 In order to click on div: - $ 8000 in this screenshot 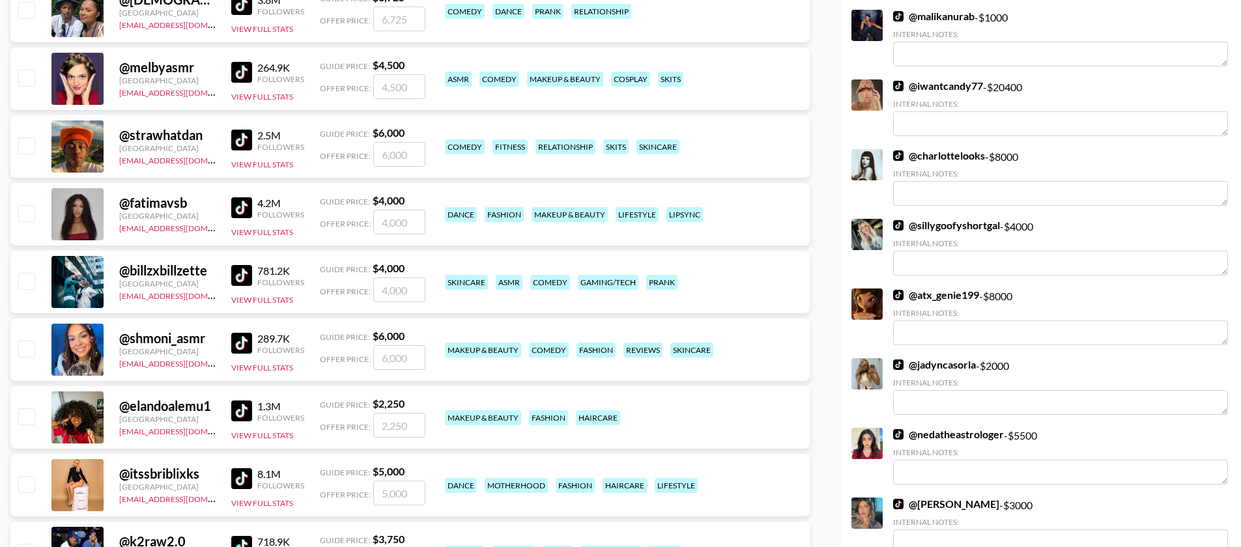, I will do `click(1060, 177)`.